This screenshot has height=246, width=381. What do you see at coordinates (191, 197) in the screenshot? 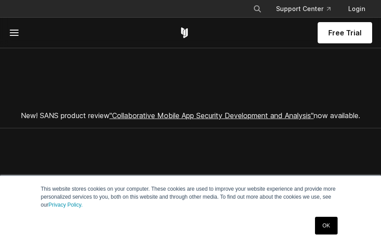
I see `p: This website stores cookies on your computer. These cookies are used to improve your website expe...` at bounding box center [191, 197].